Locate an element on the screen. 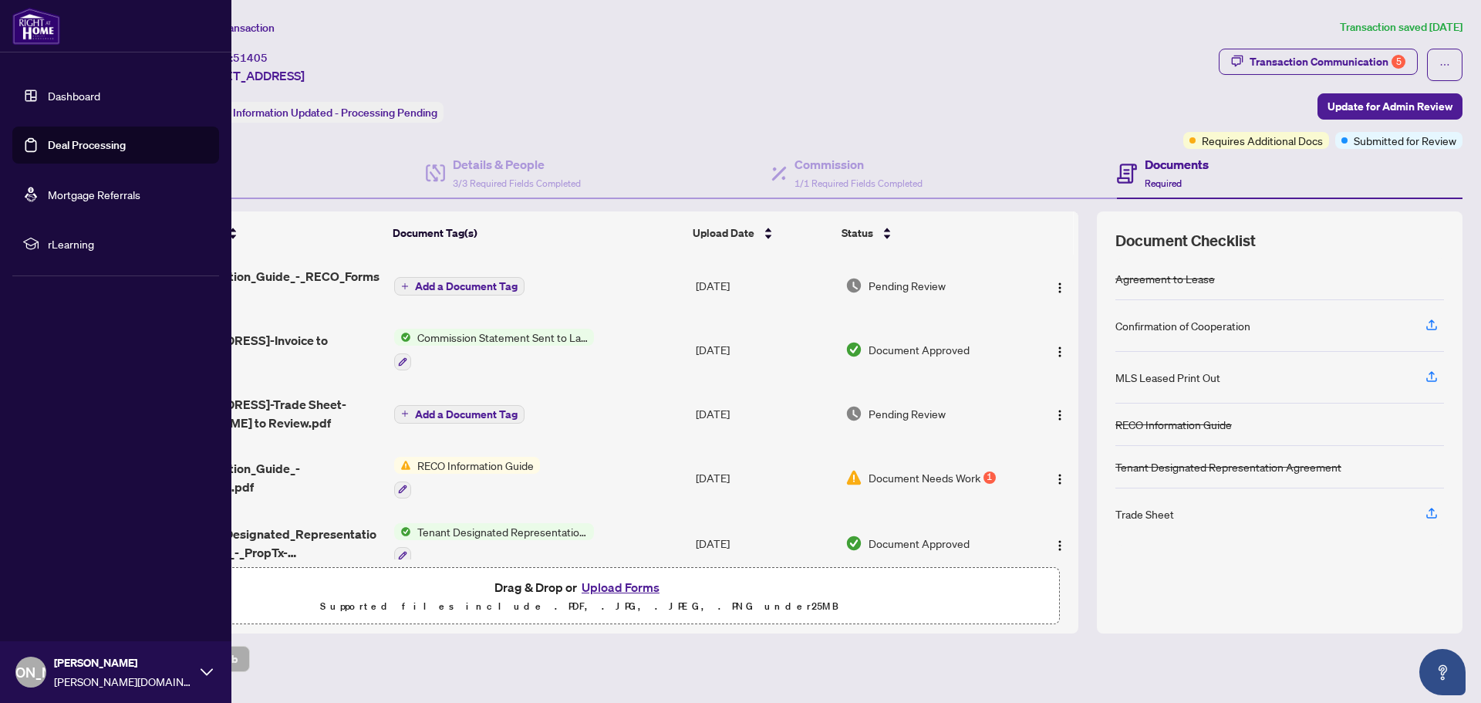 The height and width of the screenshot is (703, 1481). span: Submitted for Review is located at coordinates (1405, 140).